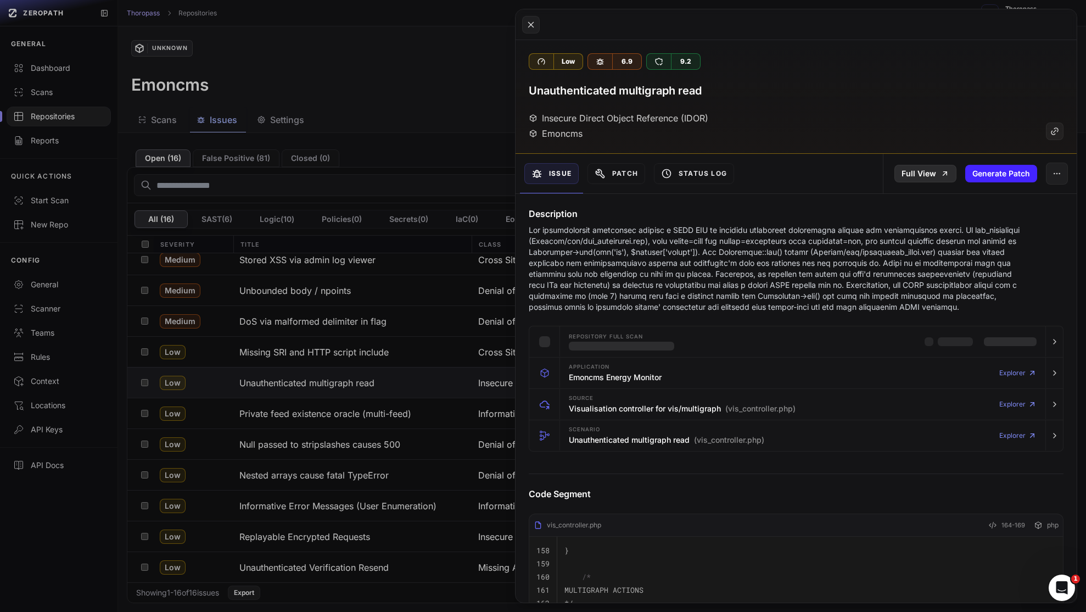 The width and height of the screenshot is (1086, 612). Describe the element at coordinates (543, 590) in the screenshot. I see `code: 161` at that location.